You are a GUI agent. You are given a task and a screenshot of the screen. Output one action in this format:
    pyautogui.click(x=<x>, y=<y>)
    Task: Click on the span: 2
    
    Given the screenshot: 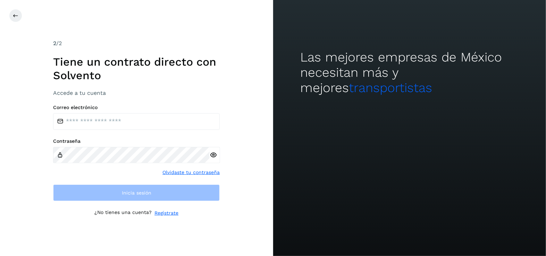 What is the action you would take?
    pyautogui.click(x=54, y=43)
    